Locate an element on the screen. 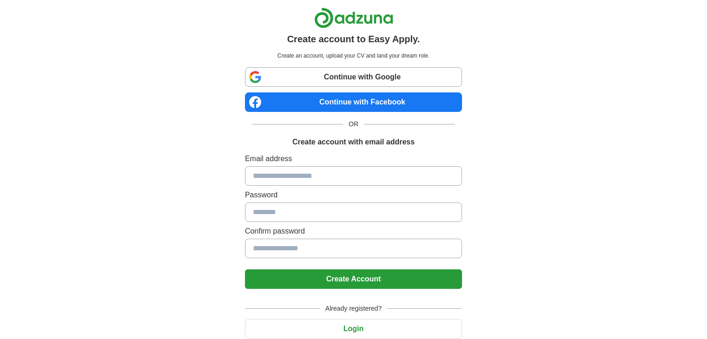  h1: Create account to Easy Apply. is located at coordinates (354, 39).